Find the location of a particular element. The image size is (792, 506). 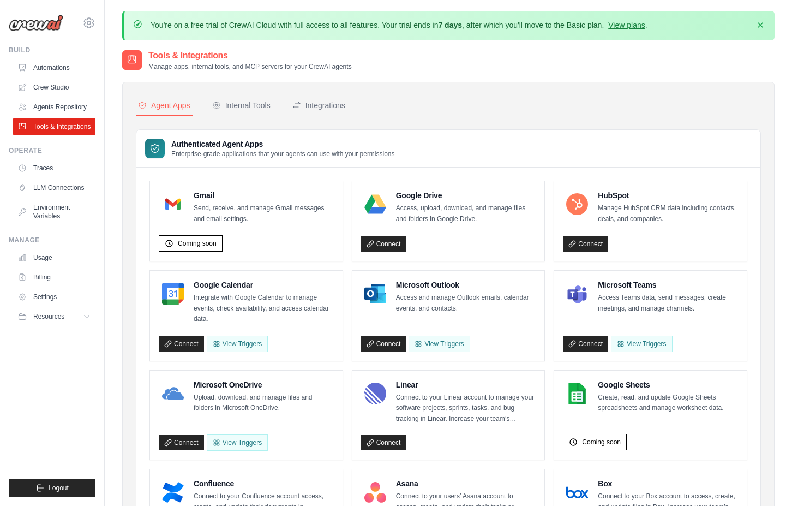

img: Google Drive Logo is located at coordinates (375, 204).